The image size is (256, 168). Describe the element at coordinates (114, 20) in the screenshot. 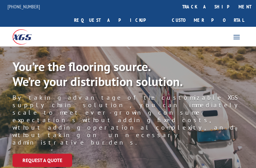

I see `a: Request a pickup` at that location.